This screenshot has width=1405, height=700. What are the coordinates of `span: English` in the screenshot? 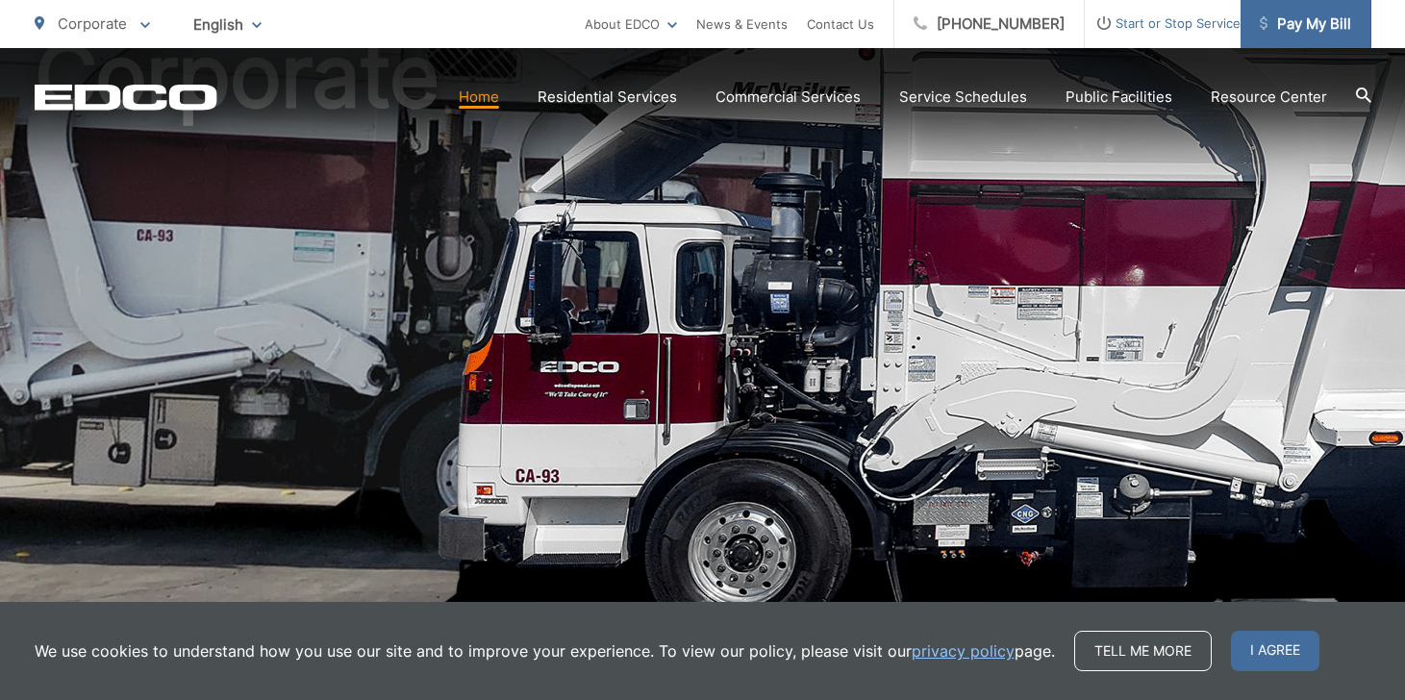 It's located at (227, 24).